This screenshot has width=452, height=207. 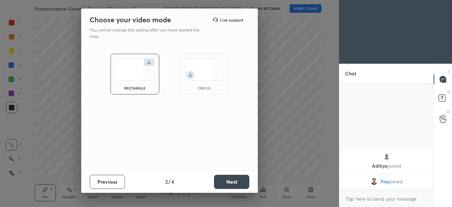 I want to click on img: 66874679623d4816b07f54b5b4078b8d.jpg, so click(x=374, y=181).